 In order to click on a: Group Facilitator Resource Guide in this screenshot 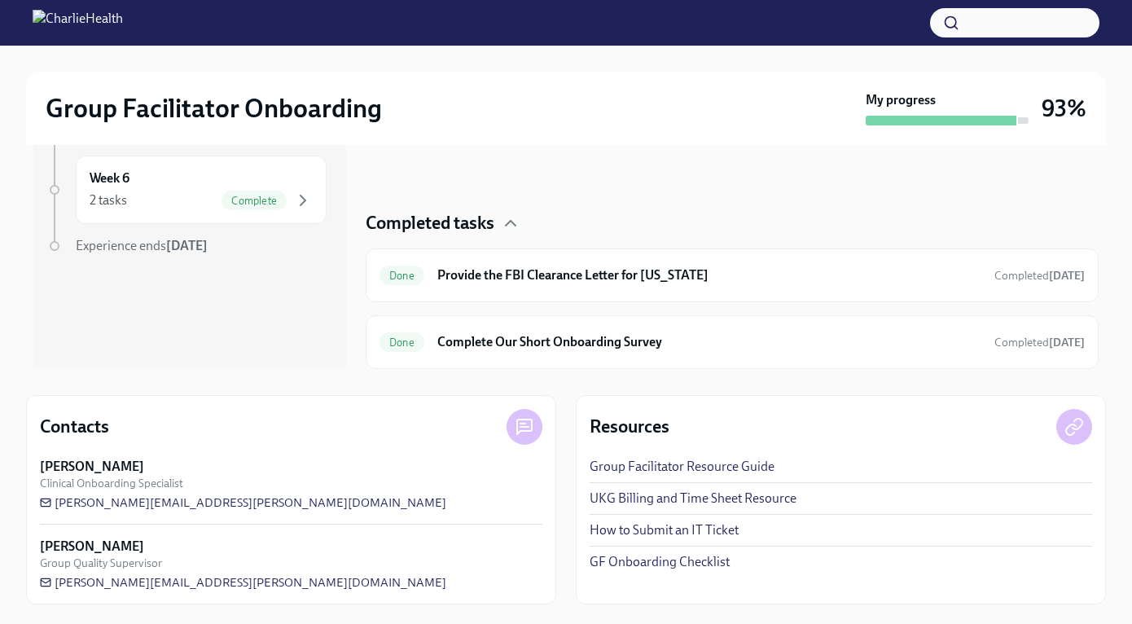, I will do `click(682, 467)`.